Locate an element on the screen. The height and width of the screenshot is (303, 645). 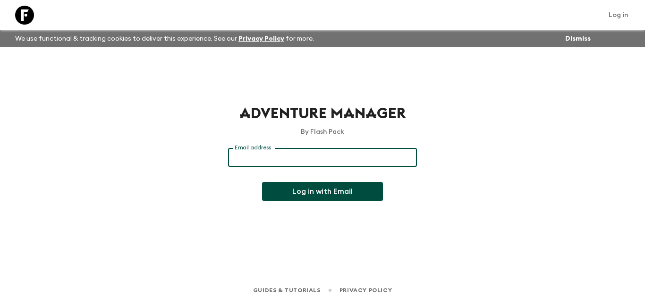
label: Email address is located at coordinates (253, 147).